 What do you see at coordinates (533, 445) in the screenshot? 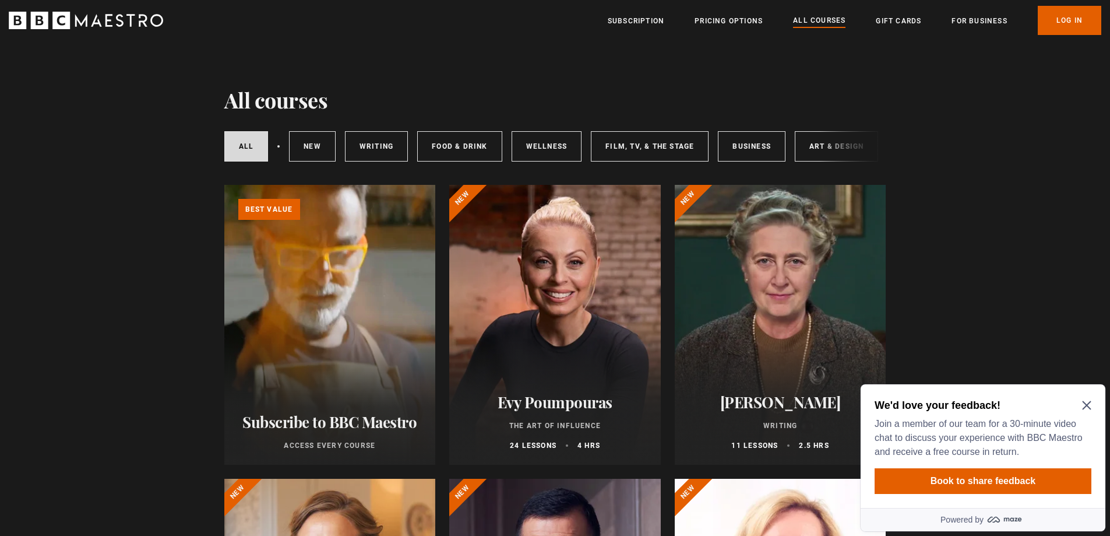
I see `p: 24 lessons` at bounding box center [533, 445].